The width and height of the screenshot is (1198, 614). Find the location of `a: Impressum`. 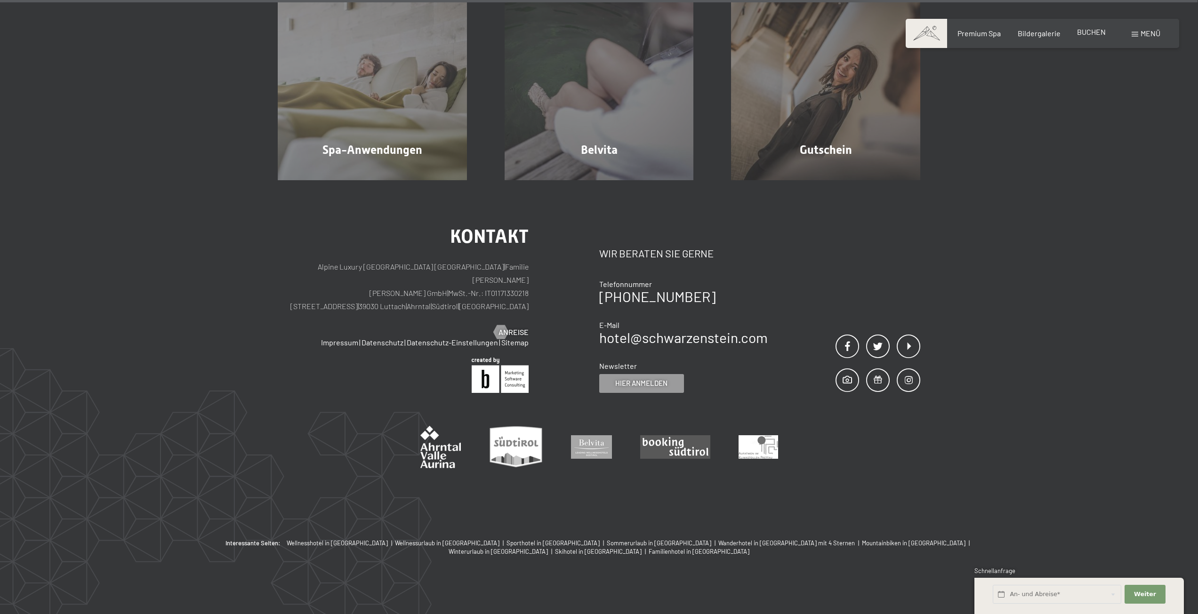

a: Impressum is located at coordinates (339, 342).